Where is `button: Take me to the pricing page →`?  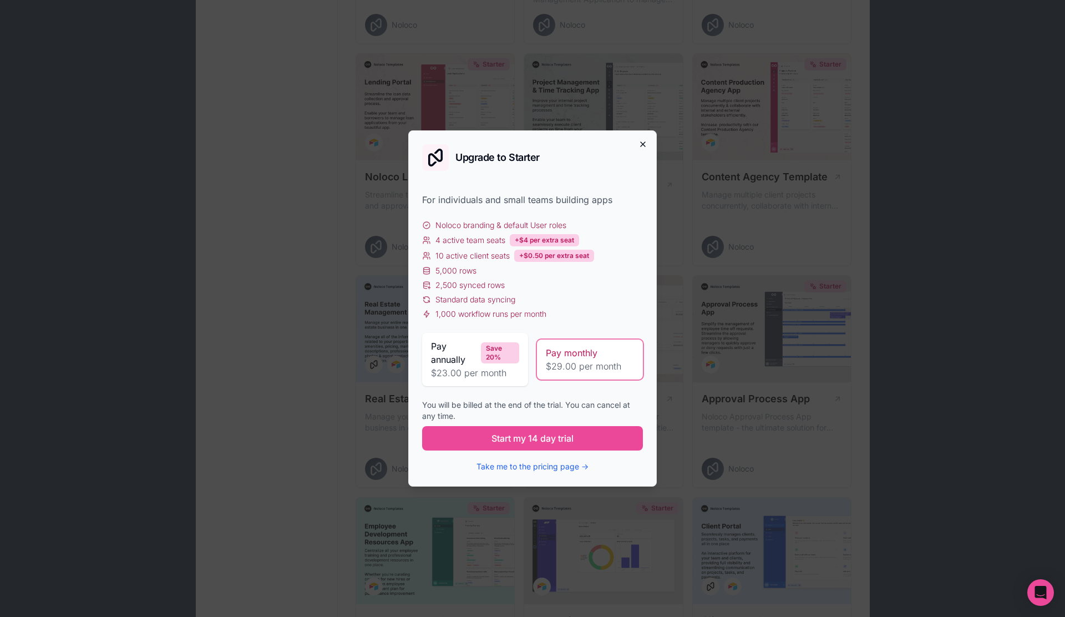 button: Take me to the pricing page → is located at coordinates (532, 466).